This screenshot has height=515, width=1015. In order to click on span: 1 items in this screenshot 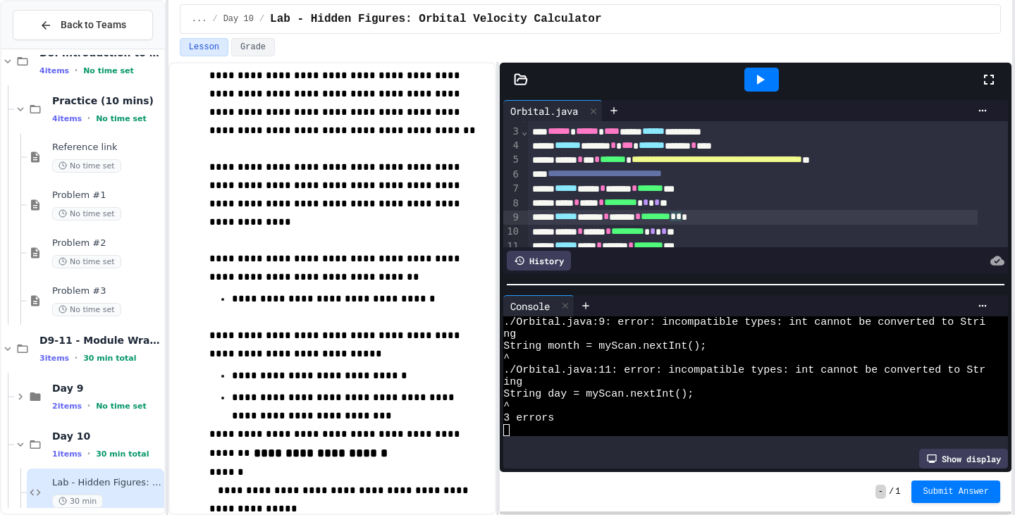, I will do `click(67, 454)`.